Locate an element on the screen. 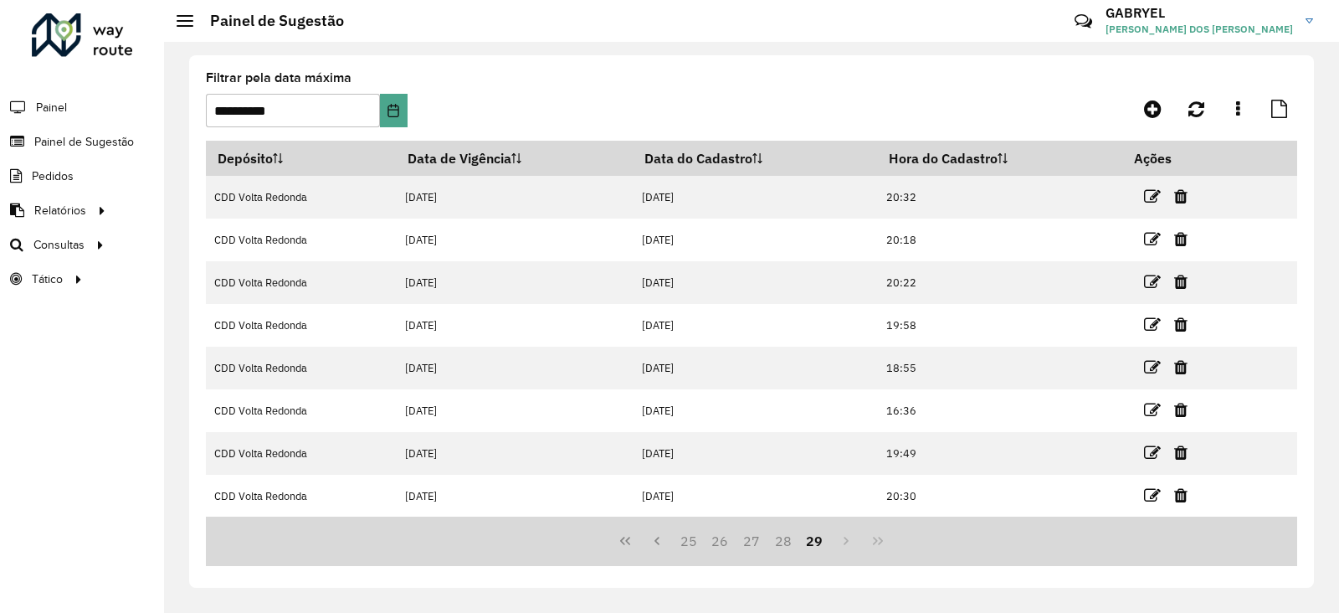 The width and height of the screenshot is (1339, 613). th: Data do Cadastro is located at coordinates (756, 158).